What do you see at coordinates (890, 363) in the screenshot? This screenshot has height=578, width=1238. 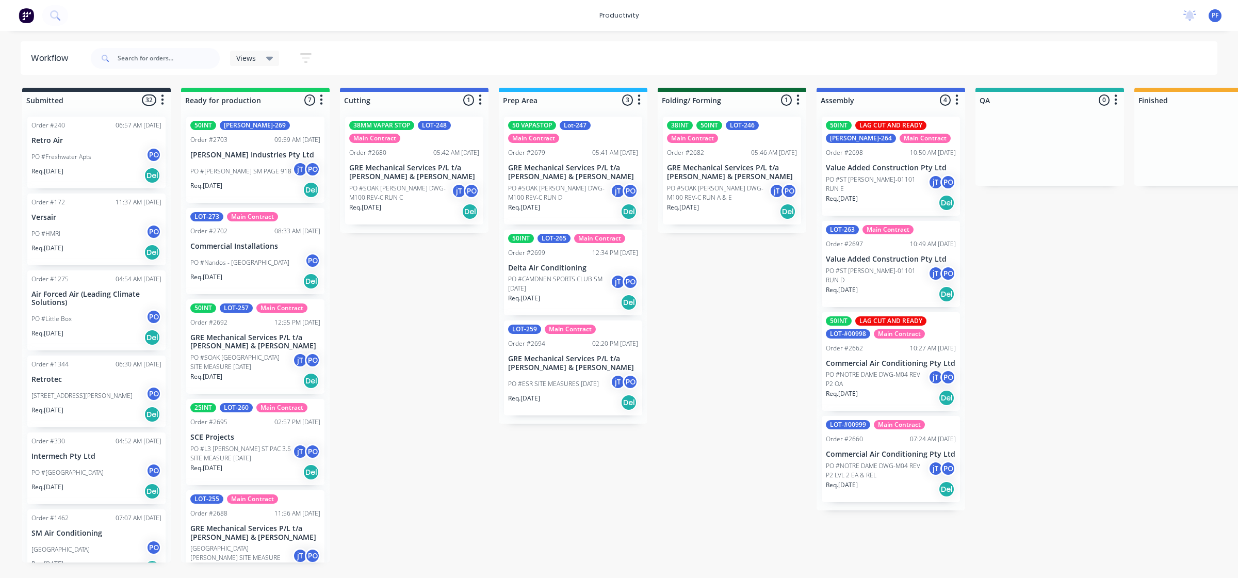 I see `p: Commercial Air Conditioning Pty Ltd` at bounding box center [890, 363].